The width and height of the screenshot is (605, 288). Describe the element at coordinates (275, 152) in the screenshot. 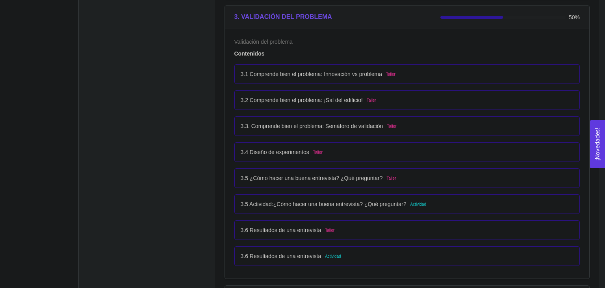

I see `p: 3.4 Diseño de experimentos` at that location.